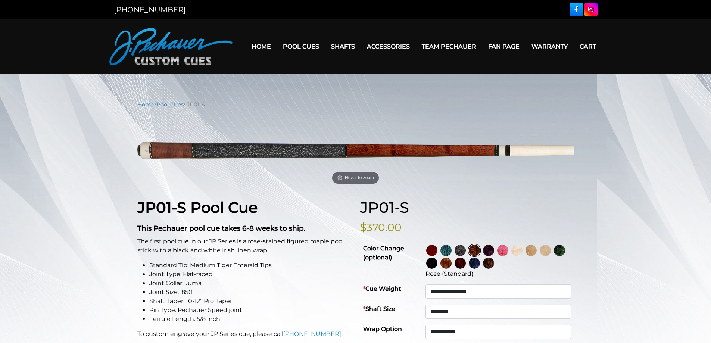 This screenshot has width=711, height=343. I want to click on strong: This Pechauer pool cue takes 6-8 weeks to ship., so click(221, 228).